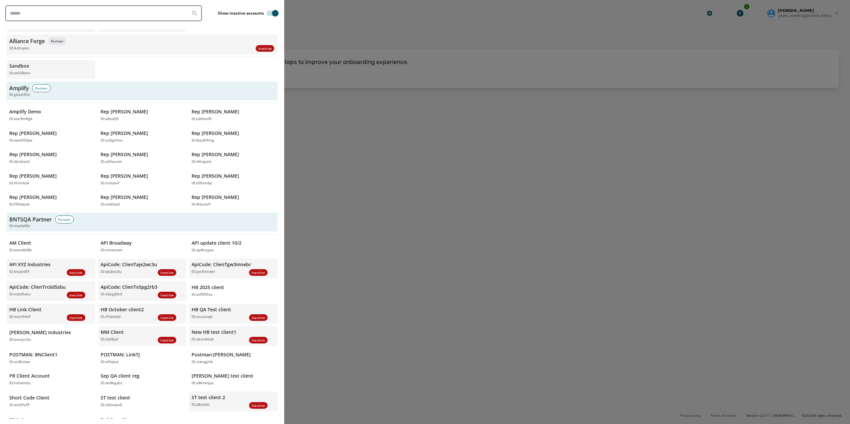 This screenshot has width=850, height=424. Describe the element at coordinates (122, 310) in the screenshot. I see `p: HB October client2` at that location.